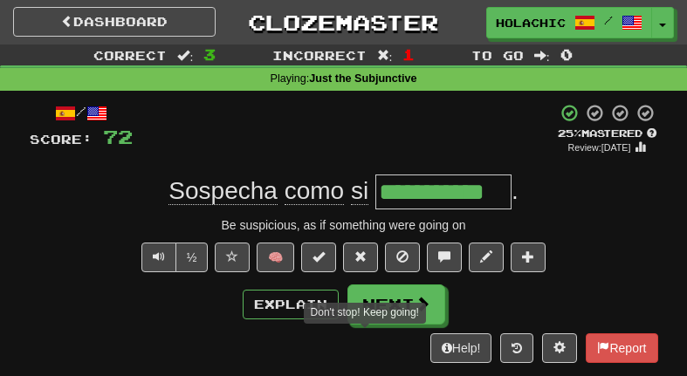  What do you see at coordinates (159, 258) in the screenshot?
I see `button: Play sentence audio (ctl+space)` at bounding box center [159, 258].